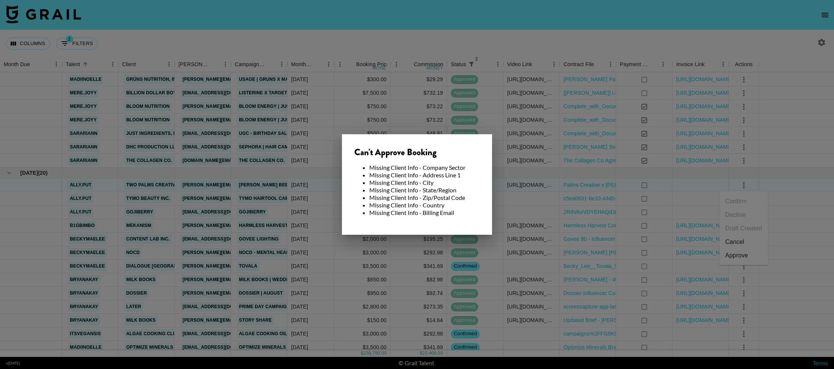  Describe the element at coordinates (417, 152) in the screenshot. I see `div: Can't Approve Booking` at that location.